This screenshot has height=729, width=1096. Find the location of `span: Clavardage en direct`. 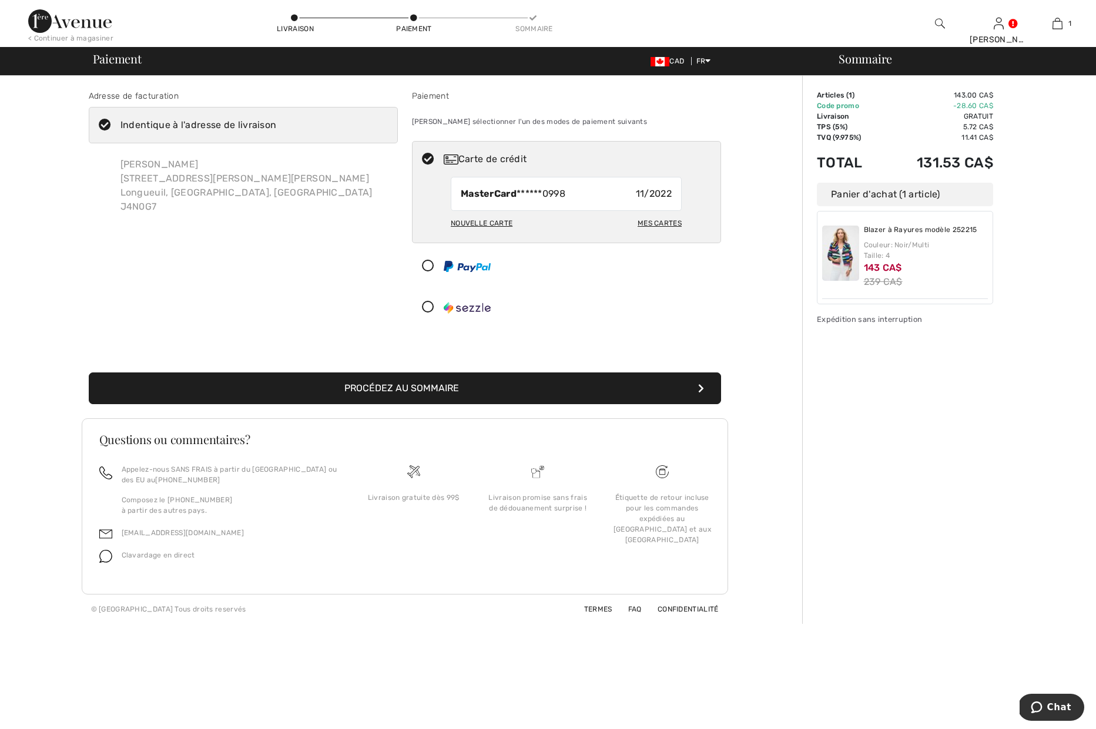

span: Clavardage en direct is located at coordinates (158, 555).